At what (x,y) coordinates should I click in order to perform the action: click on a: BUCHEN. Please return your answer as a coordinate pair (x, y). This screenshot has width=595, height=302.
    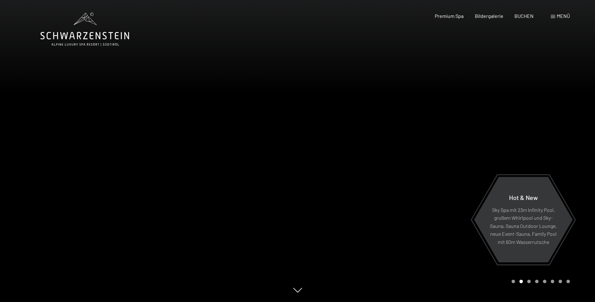
    Looking at the image, I should click on (523, 16).